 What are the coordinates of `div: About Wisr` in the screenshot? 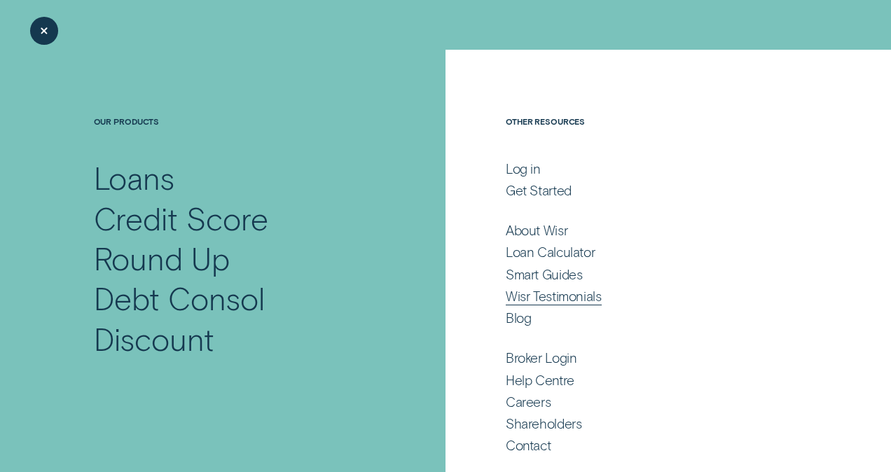 It's located at (537, 231).